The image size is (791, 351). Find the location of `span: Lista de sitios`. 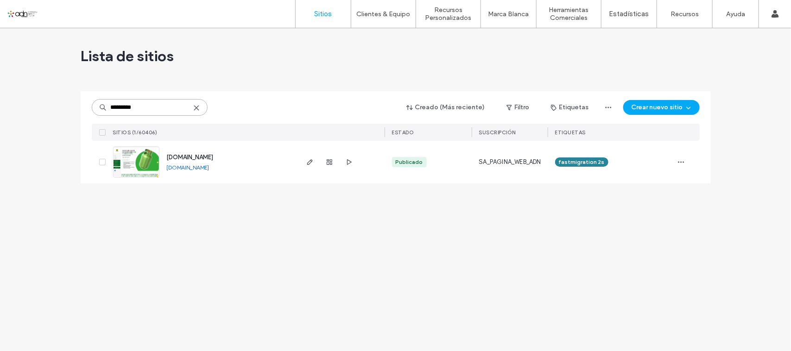

span: Lista de sitios is located at coordinates (128, 56).